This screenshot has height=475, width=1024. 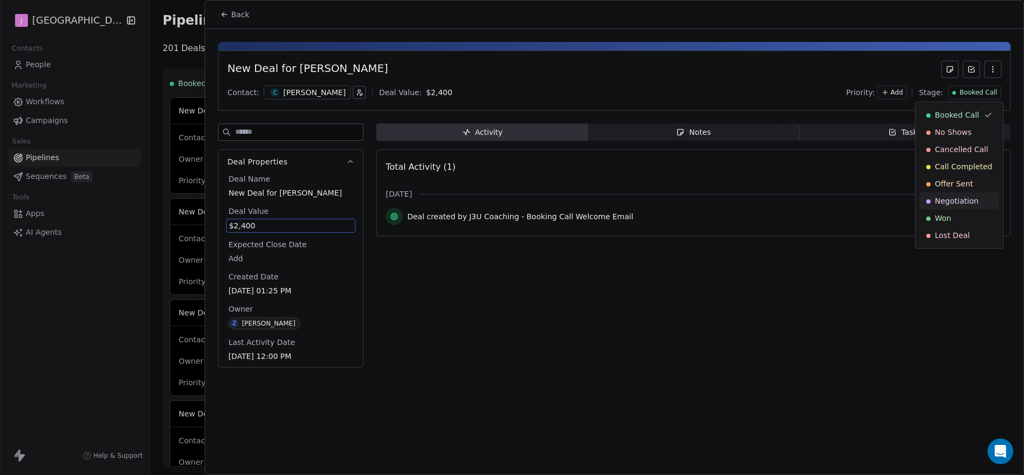 I want to click on span: Call Completed, so click(x=963, y=166).